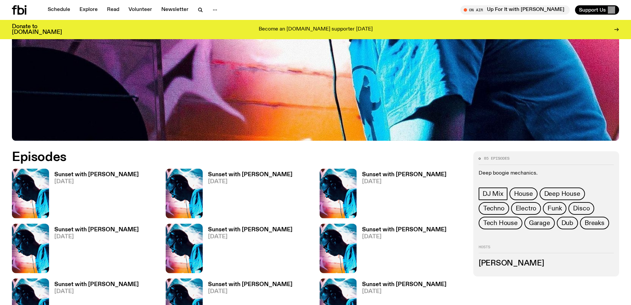 This screenshot has width=631, height=305. I want to click on h2: Hosts, so click(546, 249).